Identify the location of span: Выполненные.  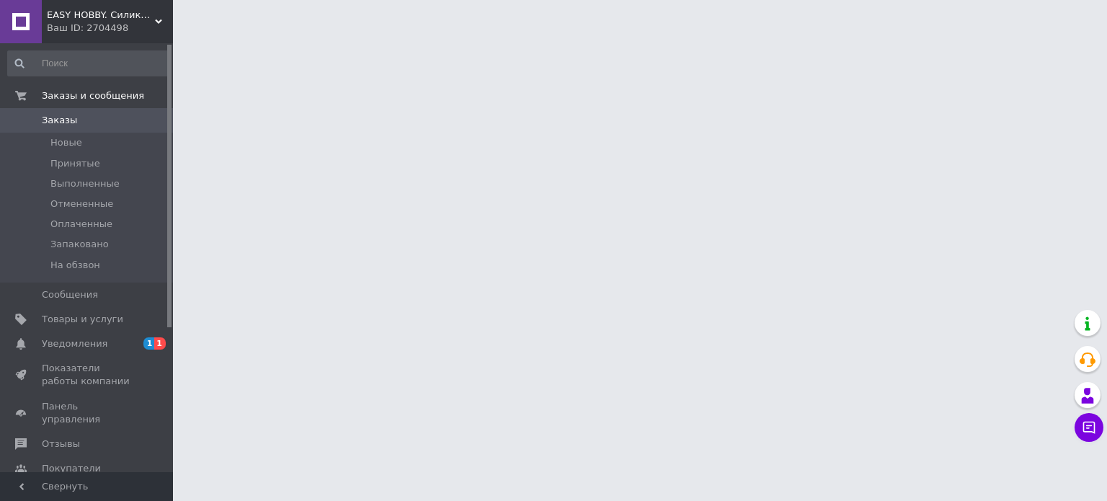
(85, 184).